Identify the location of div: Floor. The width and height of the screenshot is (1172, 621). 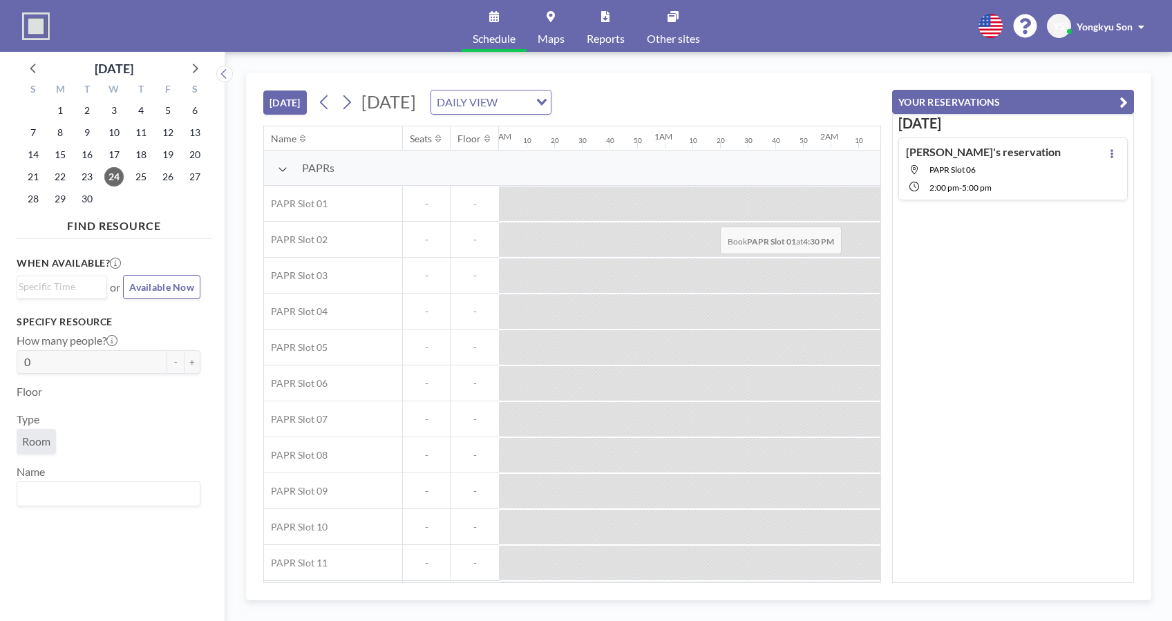
(469, 139).